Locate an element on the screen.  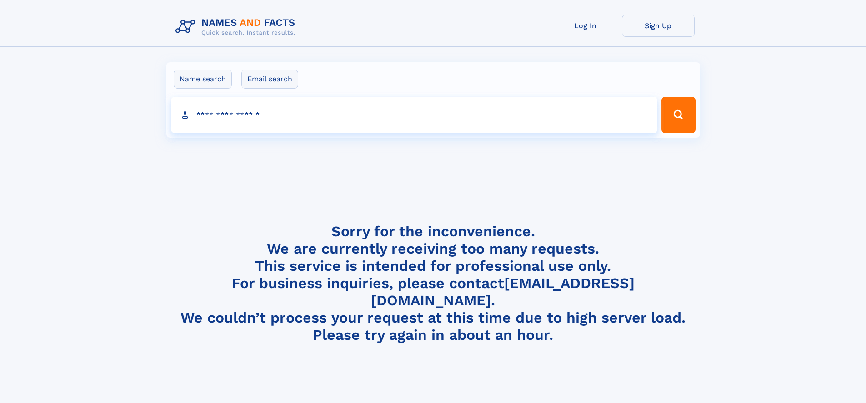
h4: Sorry for the inconvenience. We are currently receiving too many requests. This service is intend... is located at coordinates (433, 283).